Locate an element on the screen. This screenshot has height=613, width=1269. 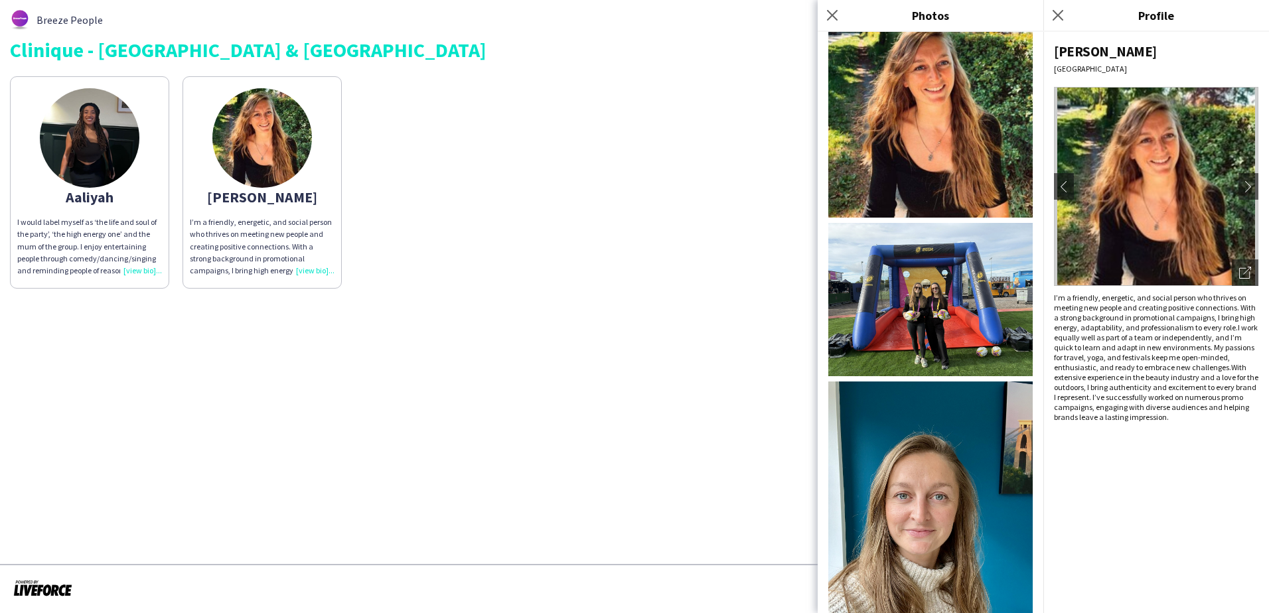
img: Crew avatar or photo is located at coordinates (1156, 187).